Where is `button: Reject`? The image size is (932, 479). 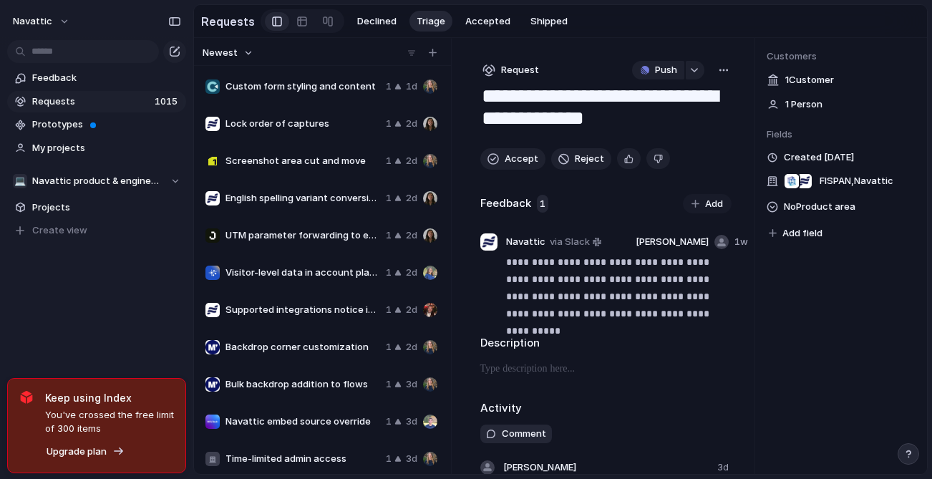 button: Reject is located at coordinates (581, 159).